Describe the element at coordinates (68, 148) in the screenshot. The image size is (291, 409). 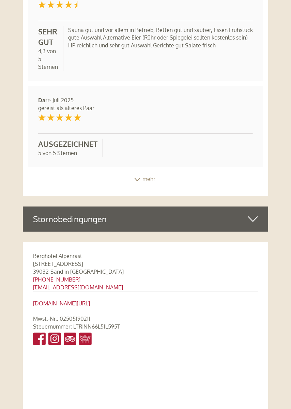
I see `div: 5 von 5 Sternen` at that location.